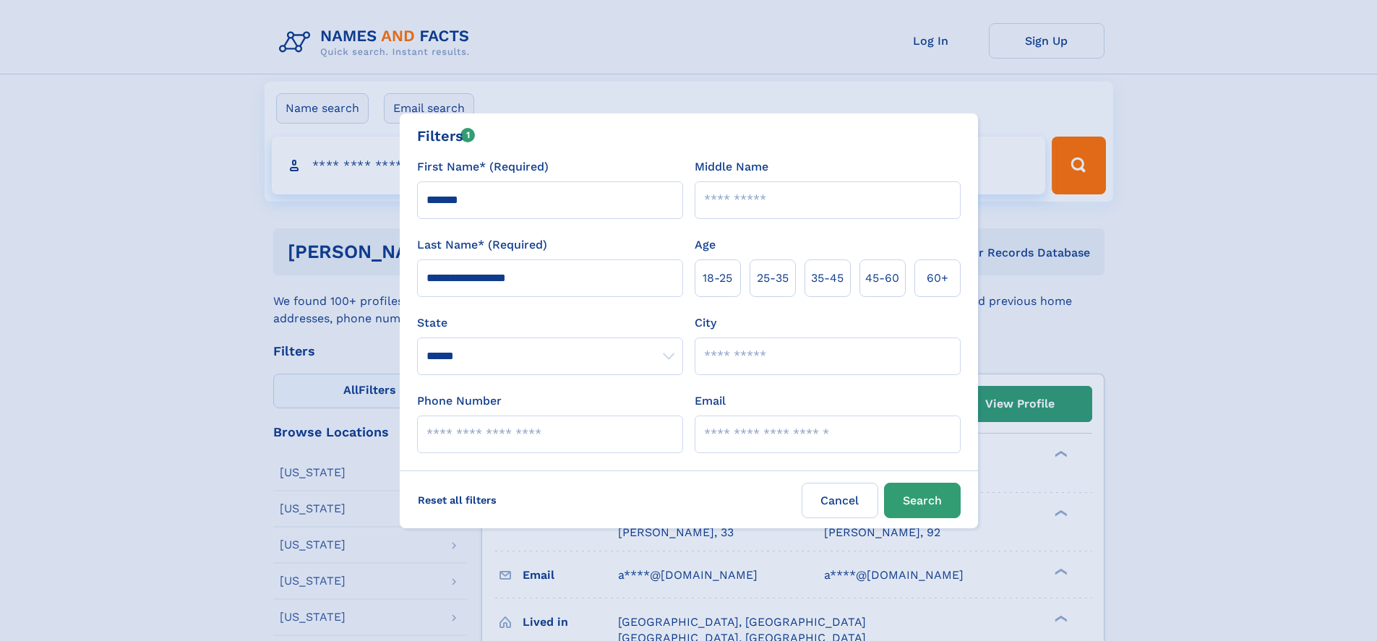 Image resolution: width=1377 pixels, height=641 pixels. Describe the element at coordinates (938, 278) in the screenshot. I see `span: 60+` at that location.